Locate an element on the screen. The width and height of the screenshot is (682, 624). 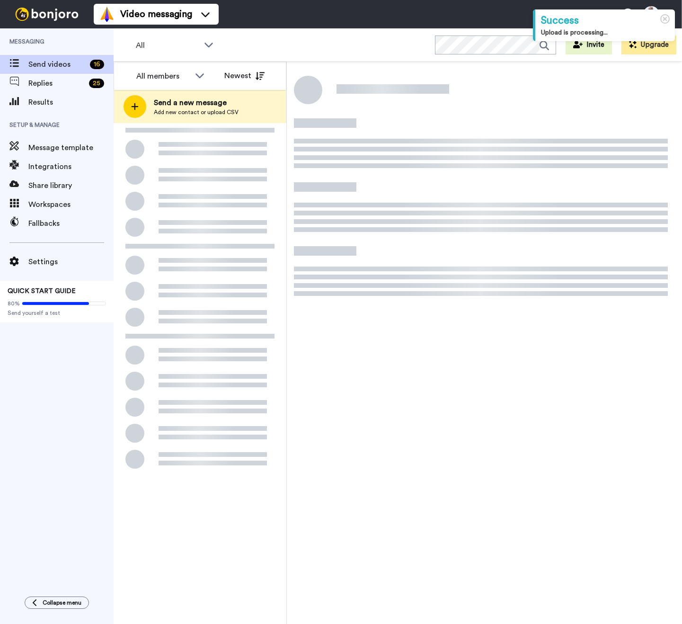
span: Message template is located at coordinates (71, 148).